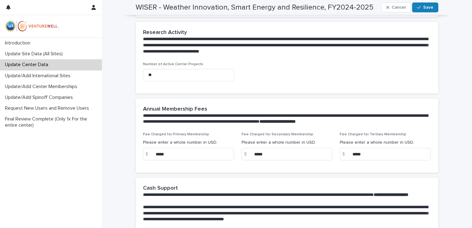 The width and height of the screenshot is (472, 228). Describe the element at coordinates (48, 108) in the screenshot. I see `p: Request New Users and Remove Users` at that location.